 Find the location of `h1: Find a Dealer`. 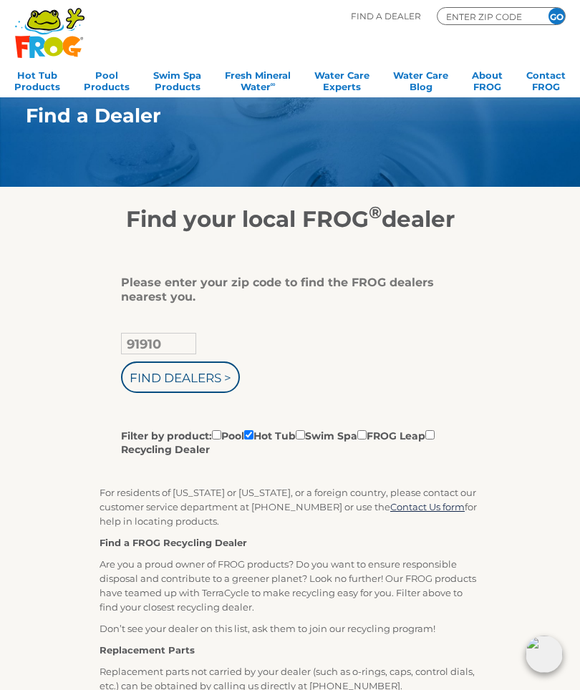

h1: Find a Dealer is located at coordinates (272, 115).